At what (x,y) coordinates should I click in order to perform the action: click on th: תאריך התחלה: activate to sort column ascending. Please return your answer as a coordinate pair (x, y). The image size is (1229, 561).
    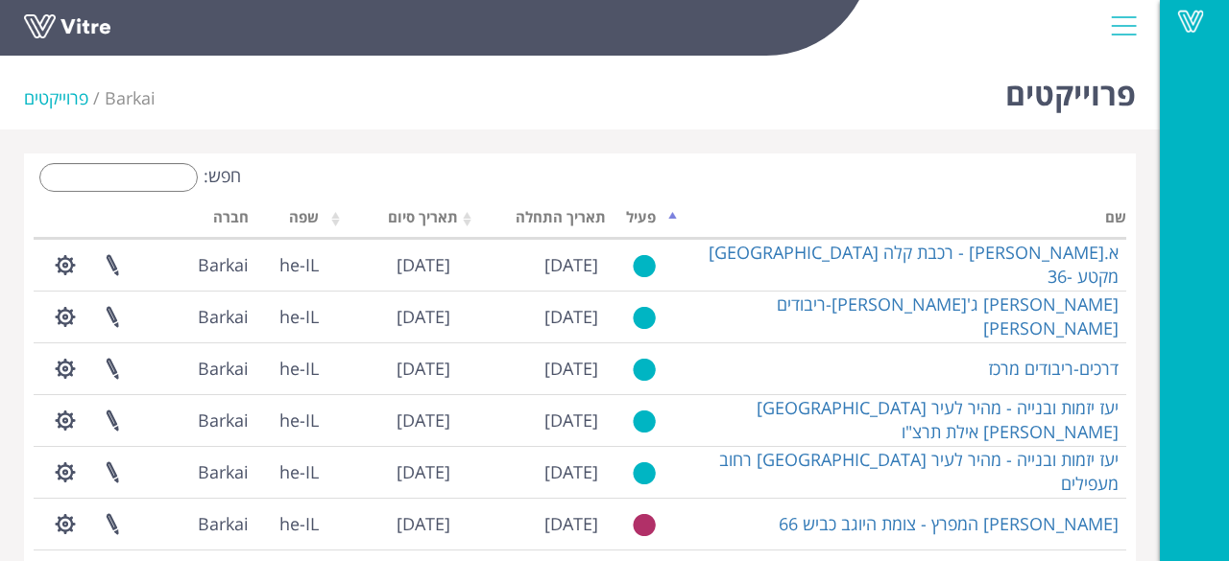
    Looking at the image, I should click on (532, 221).